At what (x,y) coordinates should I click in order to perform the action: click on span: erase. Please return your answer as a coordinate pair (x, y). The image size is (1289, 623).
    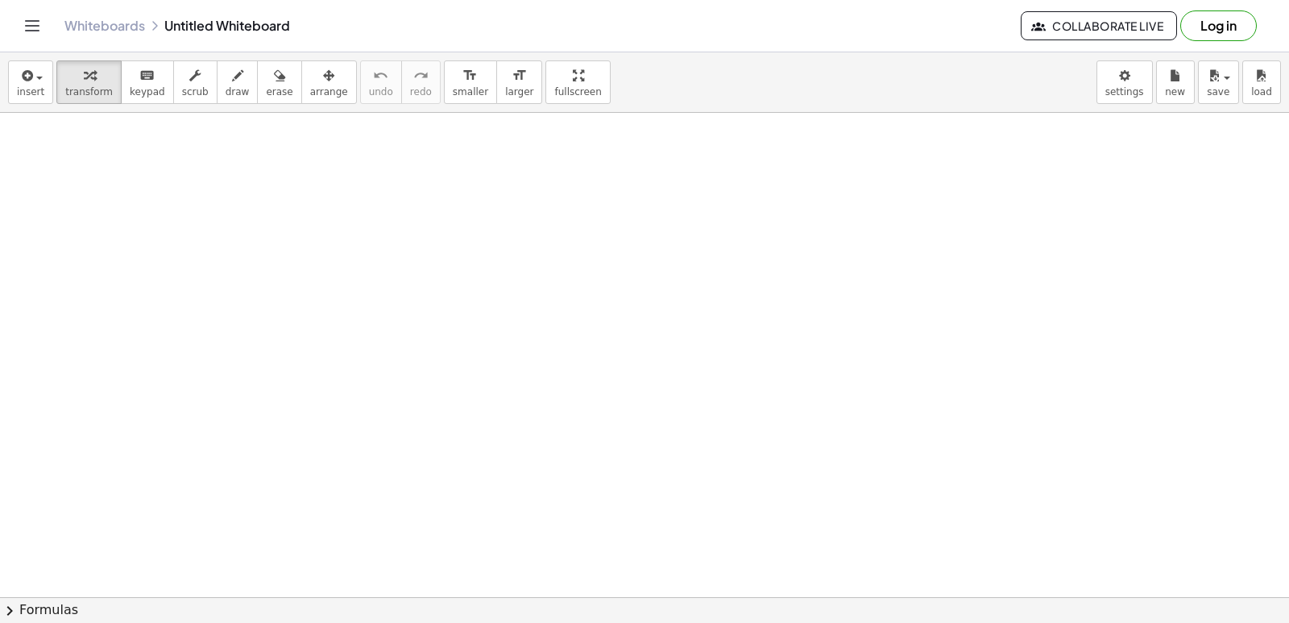
    Looking at the image, I should click on (279, 92).